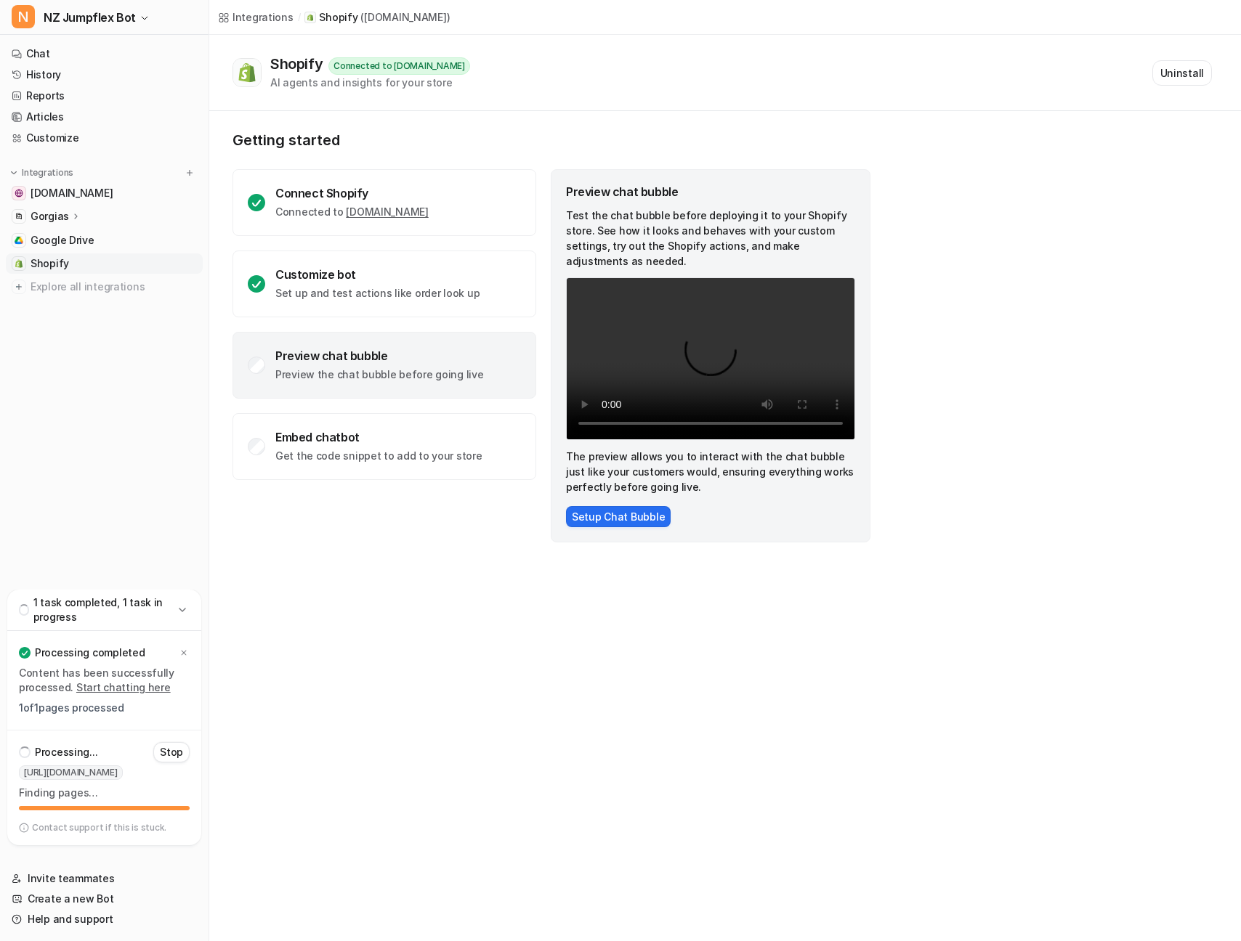 This screenshot has width=1241, height=941. What do you see at coordinates (49, 216) in the screenshot?
I see `p: Gorgias` at bounding box center [49, 216].